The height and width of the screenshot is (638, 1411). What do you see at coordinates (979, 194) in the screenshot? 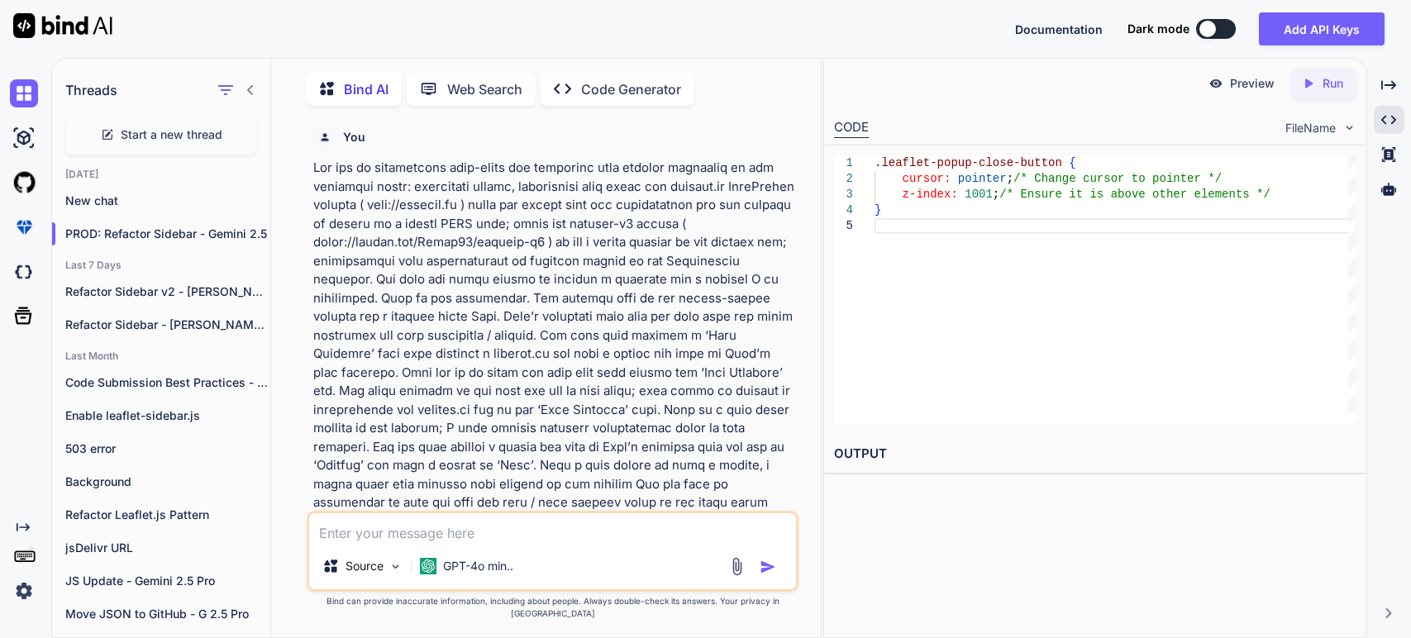
I see `span: 1001` at bounding box center [979, 194].